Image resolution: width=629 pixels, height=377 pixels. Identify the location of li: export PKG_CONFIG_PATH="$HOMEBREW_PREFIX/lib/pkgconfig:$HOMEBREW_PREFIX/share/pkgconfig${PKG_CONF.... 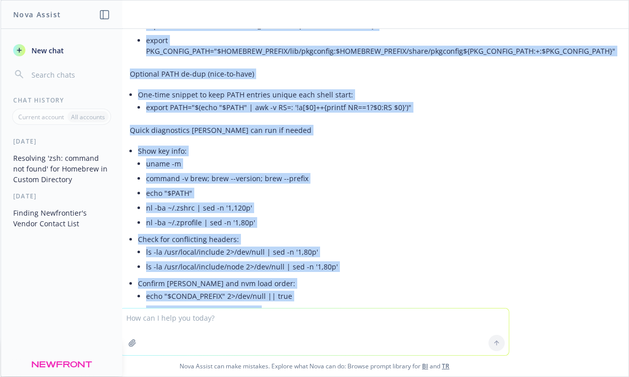
(323, 46).